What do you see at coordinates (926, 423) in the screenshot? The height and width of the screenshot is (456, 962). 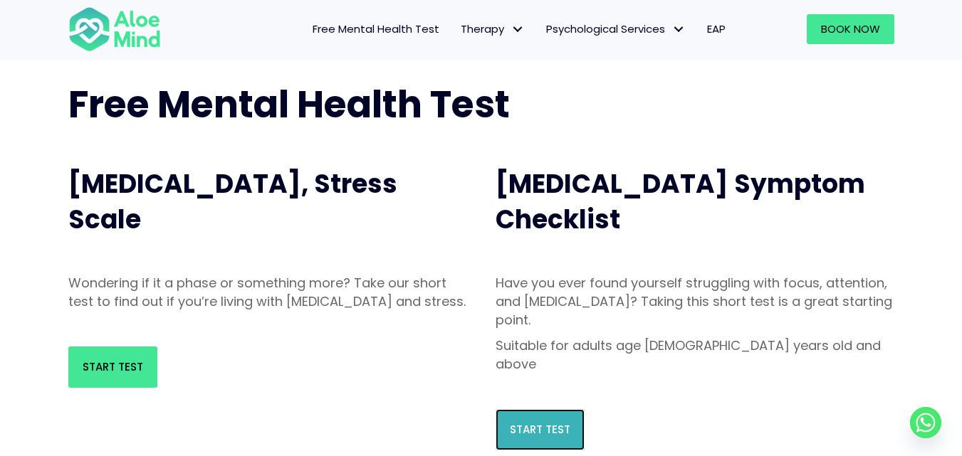 I see `a: Whatsapp` at bounding box center [926, 423].